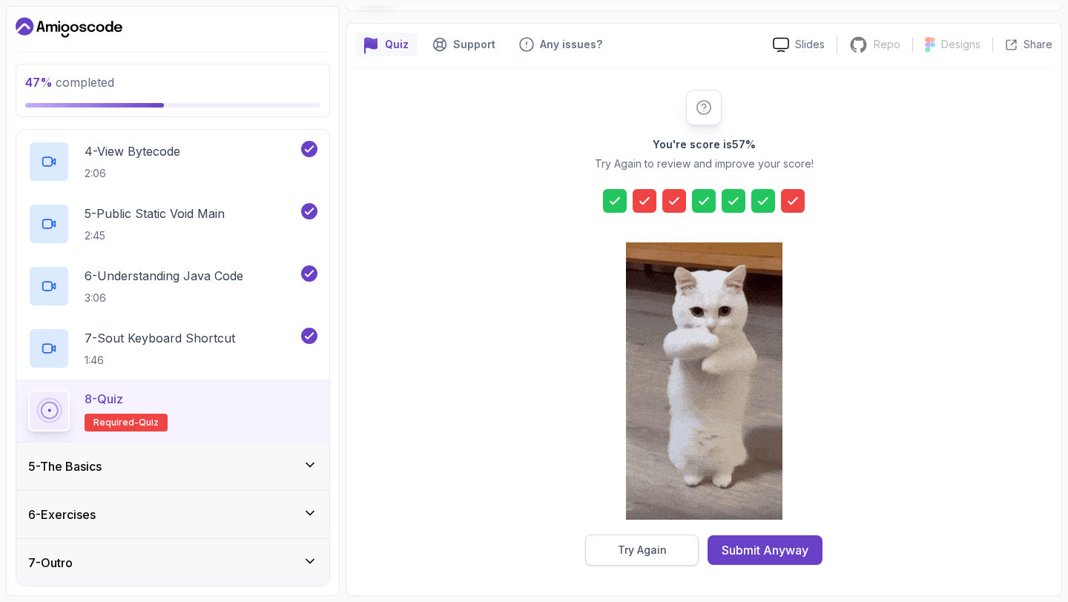  Describe the element at coordinates (164, 276) in the screenshot. I see `p: 6 - Understanding Java Code` at that location.